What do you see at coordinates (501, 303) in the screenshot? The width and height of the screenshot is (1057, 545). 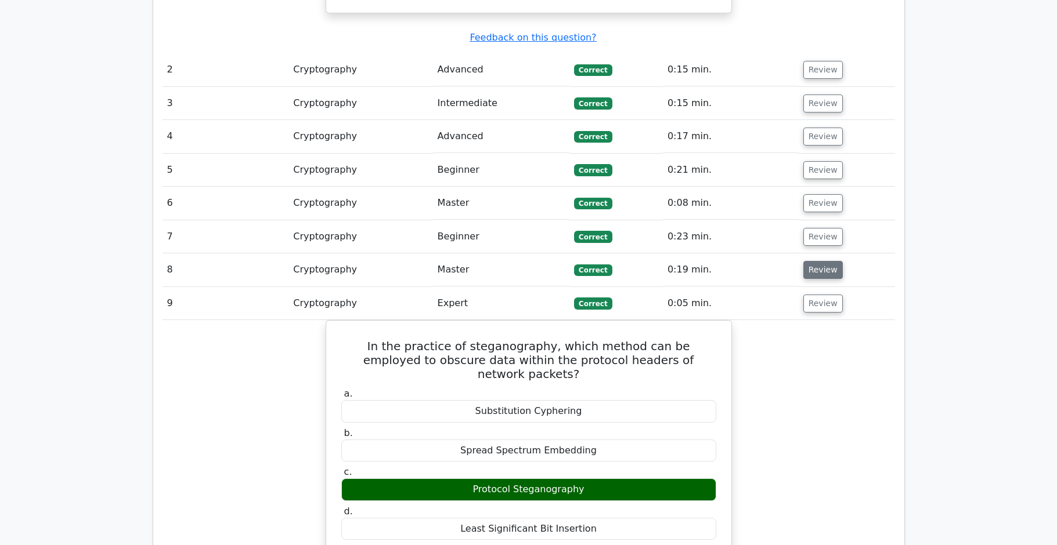 I see `td: Expert` at bounding box center [501, 303].